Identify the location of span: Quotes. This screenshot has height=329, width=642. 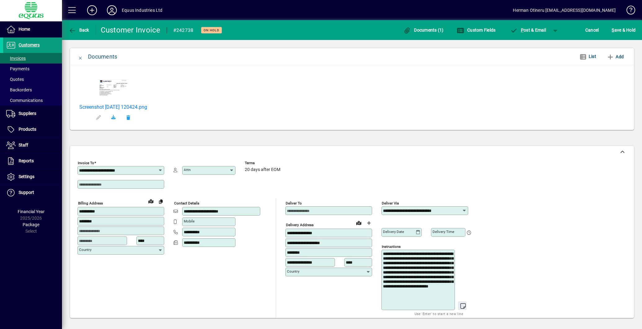
(15, 79).